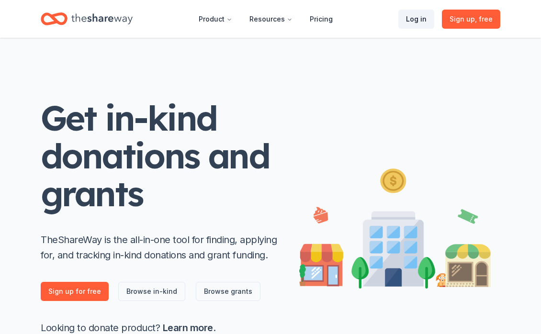  Describe the element at coordinates (160, 156) in the screenshot. I see `h1: Get in-kind donations and grants` at that location.